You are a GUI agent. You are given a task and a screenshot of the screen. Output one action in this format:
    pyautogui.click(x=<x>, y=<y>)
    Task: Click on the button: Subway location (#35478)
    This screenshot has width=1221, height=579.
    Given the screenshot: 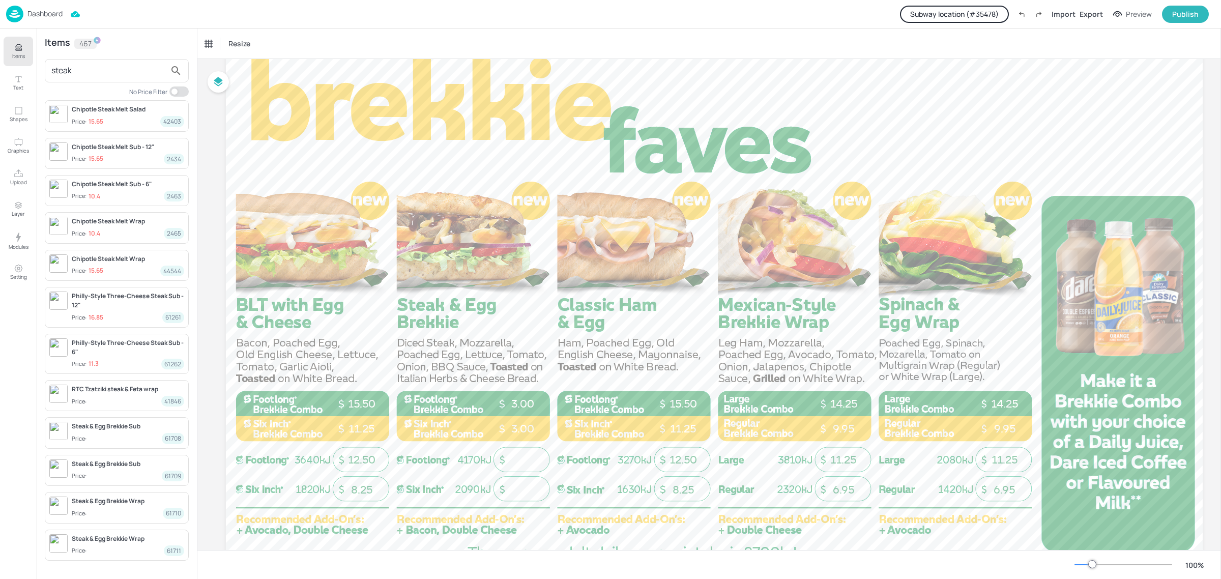 What is the action you would take?
    pyautogui.click(x=955, y=14)
    